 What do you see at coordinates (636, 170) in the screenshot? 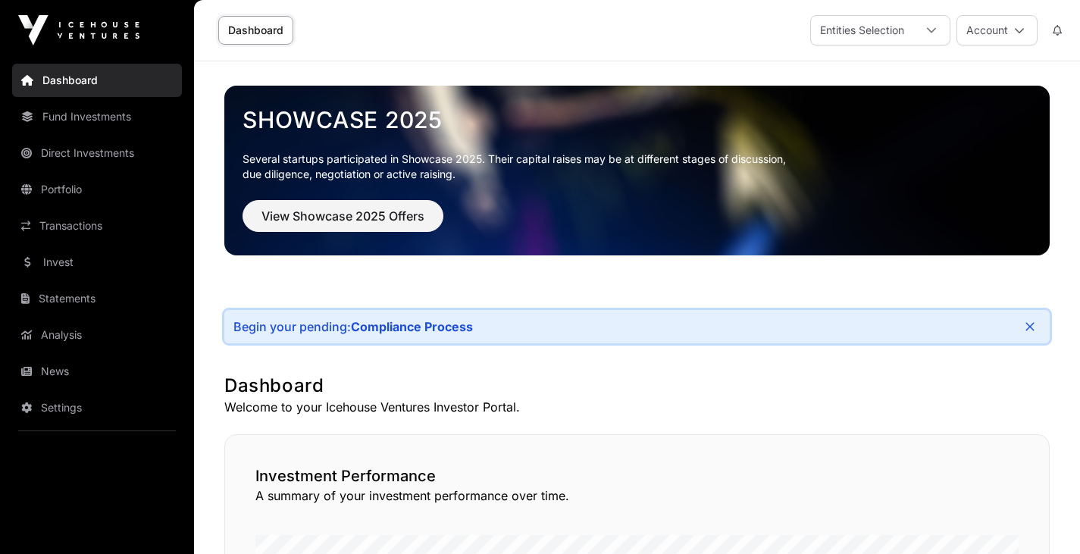
I see `img: Showcase 2025` at bounding box center [636, 170].